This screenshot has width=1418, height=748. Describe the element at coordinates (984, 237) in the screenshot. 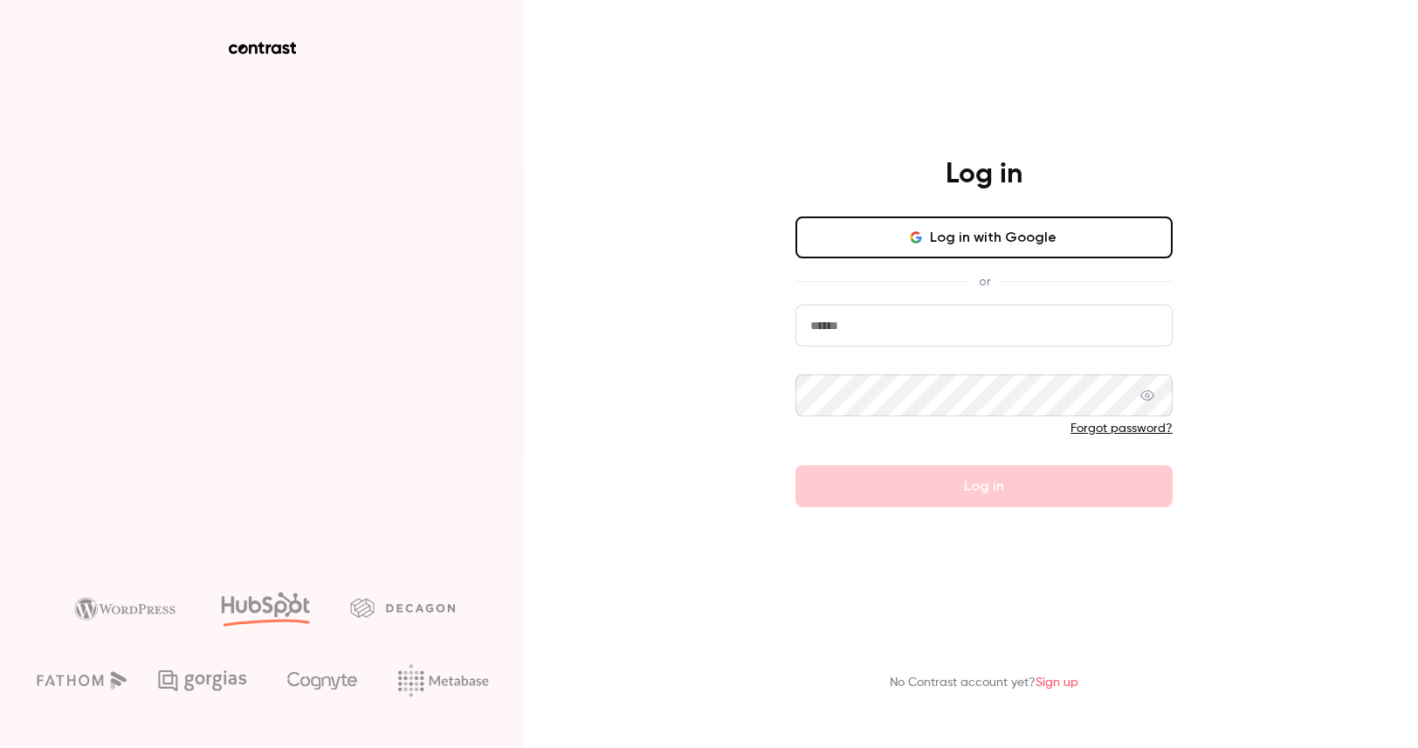

I see `button: Log in with Google` at that location.